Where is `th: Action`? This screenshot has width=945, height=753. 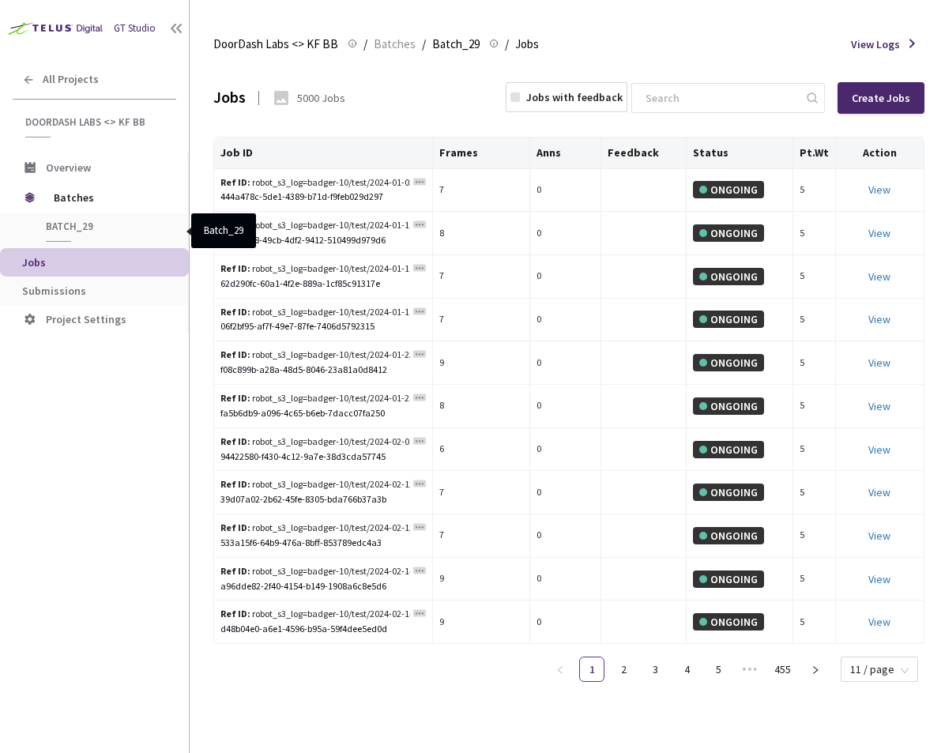 th: Action is located at coordinates (880, 153).